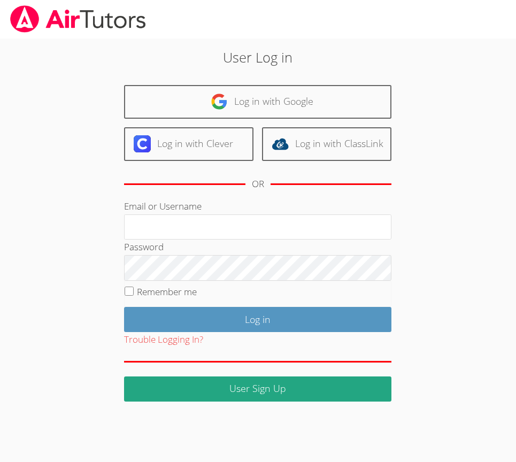  What do you see at coordinates (189, 144) in the screenshot?
I see `a: Log in with Clever` at bounding box center [189, 144].